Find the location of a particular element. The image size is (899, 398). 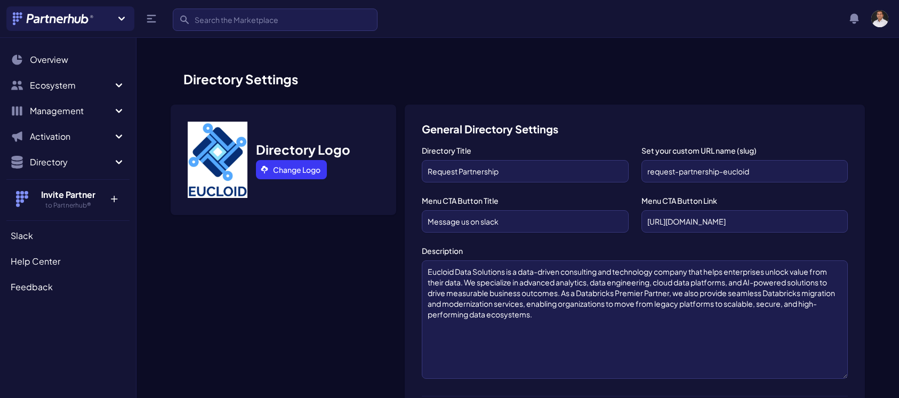

button: Directory is located at coordinates (68, 162).